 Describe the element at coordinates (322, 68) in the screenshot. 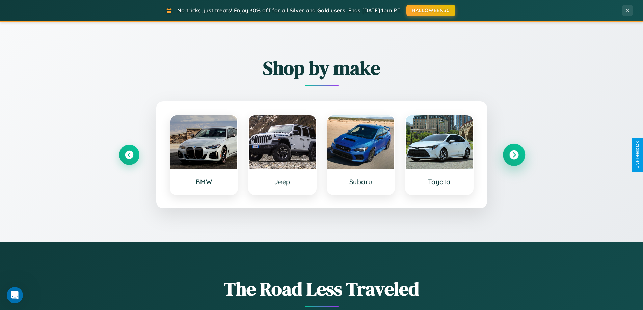

I see `h2: Shop by make` at that location.